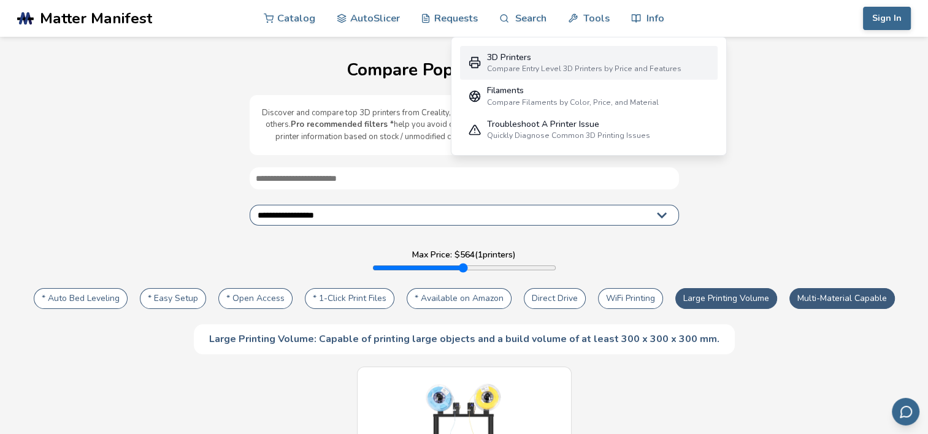  I want to click on div: Compare Entry Level 3D Printers by Price and Features, so click(584, 69).